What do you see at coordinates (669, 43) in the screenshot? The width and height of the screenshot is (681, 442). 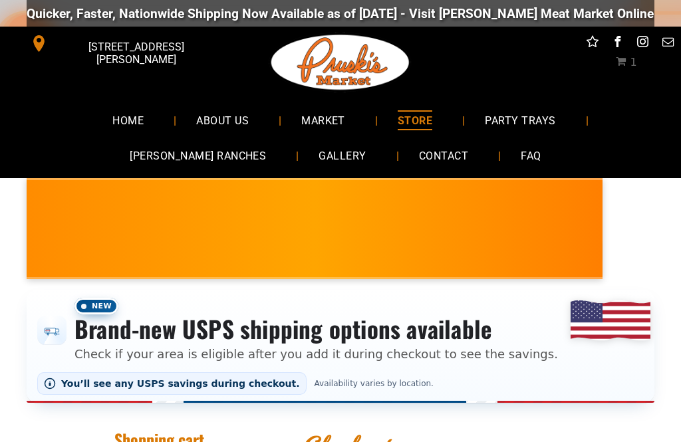 I see `a: email` at bounding box center [669, 43].